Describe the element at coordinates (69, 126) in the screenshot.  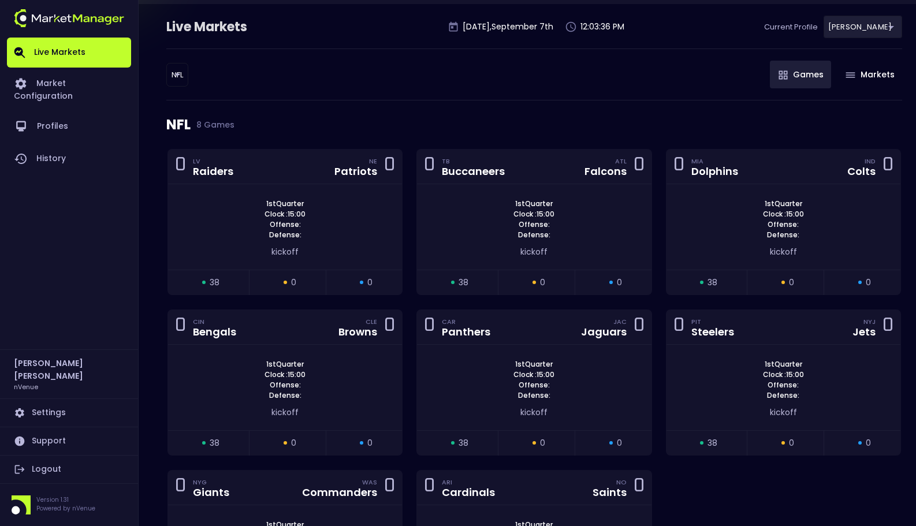
I see `a: Profiles` at that location.